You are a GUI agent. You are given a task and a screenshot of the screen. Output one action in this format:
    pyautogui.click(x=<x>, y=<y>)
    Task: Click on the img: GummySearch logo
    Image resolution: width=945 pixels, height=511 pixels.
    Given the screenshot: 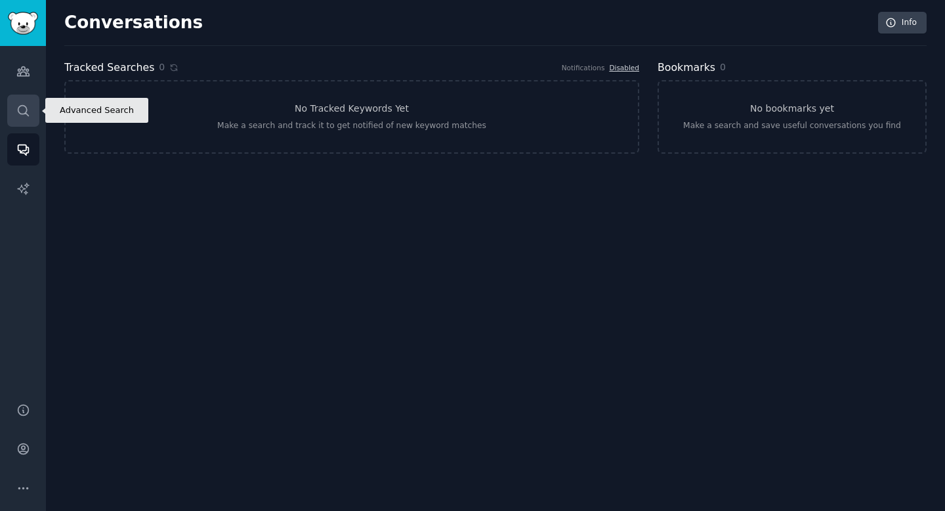 What is the action you would take?
    pyautogui.click(x=23, y=23)
    